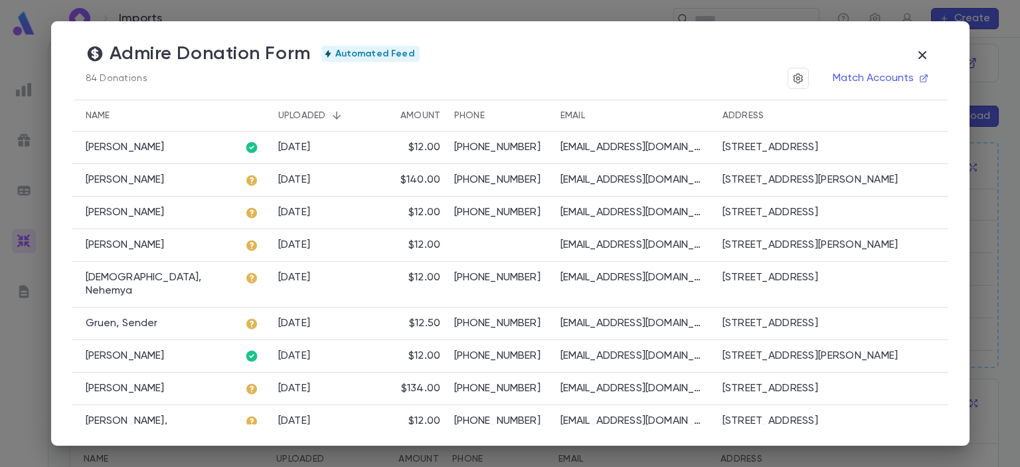 The image size is (1020, 467). I want to click on span: Automated Feed, so click(375, 54).